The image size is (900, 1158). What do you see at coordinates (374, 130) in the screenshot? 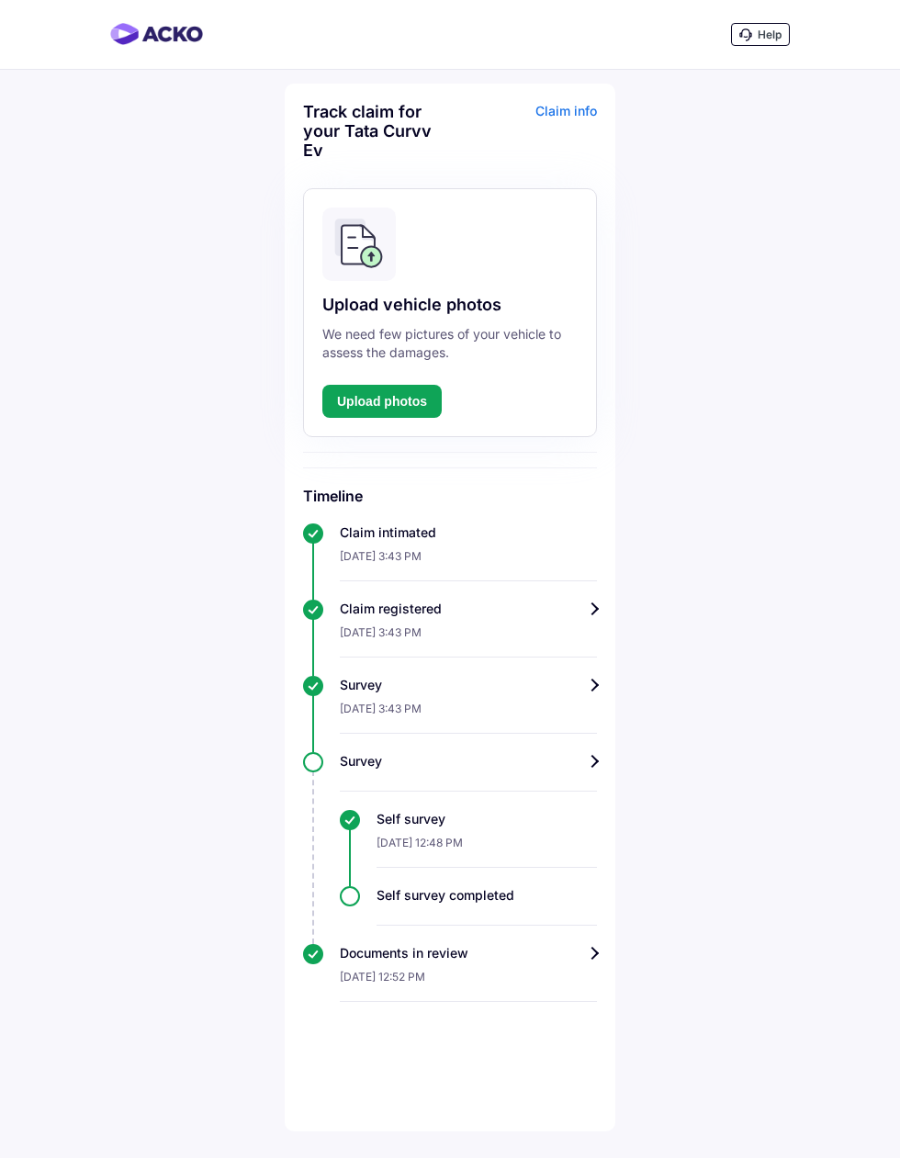
I see `div: Track claim for your Tata Curvv Ev` at bounding box center [374, 130].